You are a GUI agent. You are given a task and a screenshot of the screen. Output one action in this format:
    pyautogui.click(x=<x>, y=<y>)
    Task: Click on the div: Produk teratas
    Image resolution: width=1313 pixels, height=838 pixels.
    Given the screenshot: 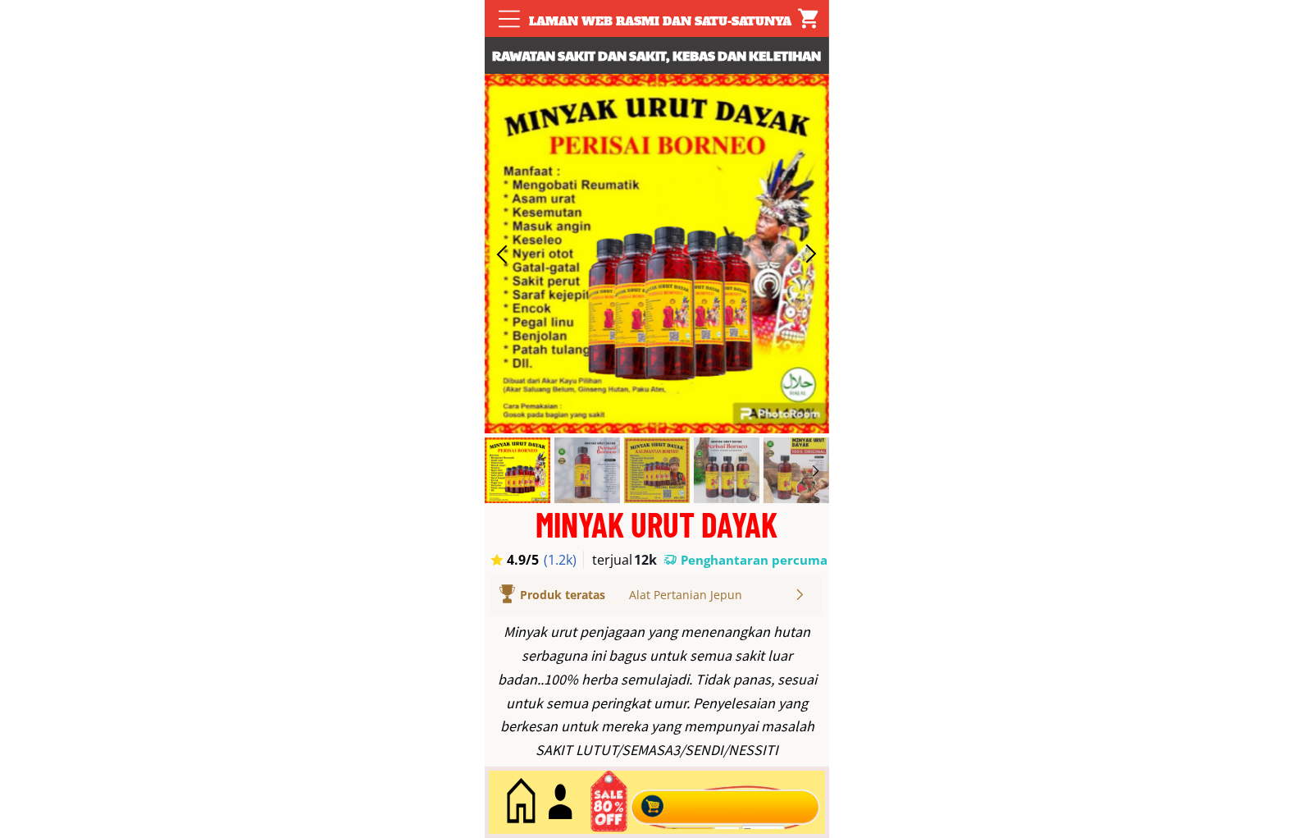 What is the action you would take?
    pyautogui.click(x=586, y=595)
    